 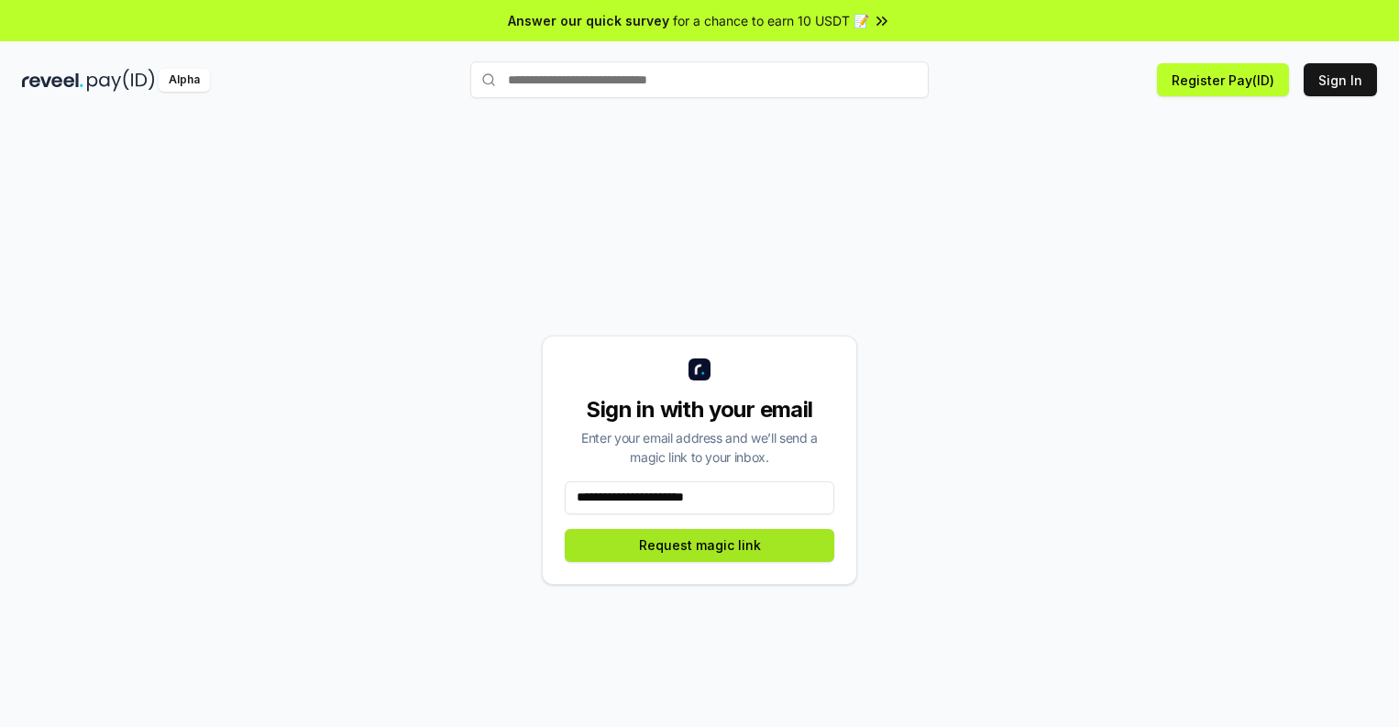 I want to click on span: Answer our quick survey, so click(x=588, y=20).